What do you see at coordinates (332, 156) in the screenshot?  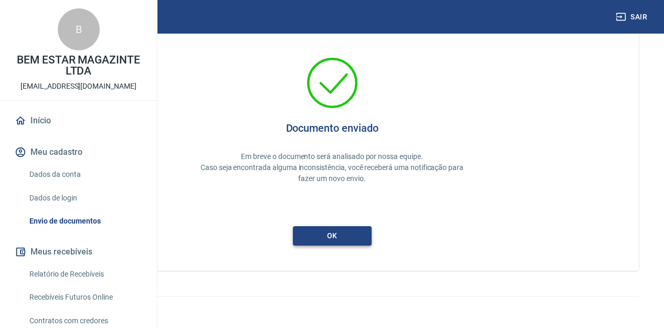 I see `p: Em breve o documento será analisado por nossa equipe.` at bounding box center [332, 156].